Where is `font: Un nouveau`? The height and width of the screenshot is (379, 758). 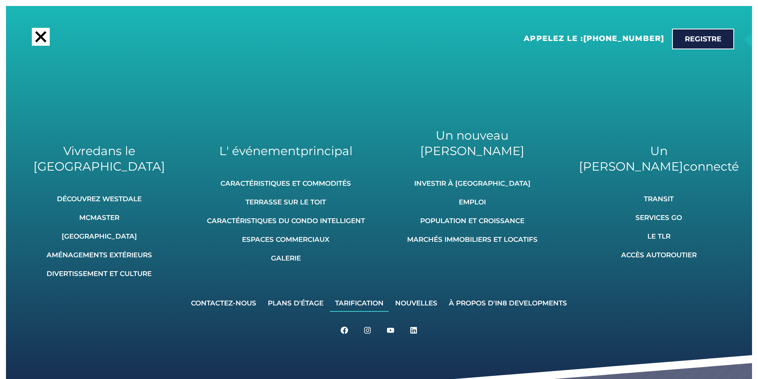 font: Un nouveau is located at coordinates (472, 135).